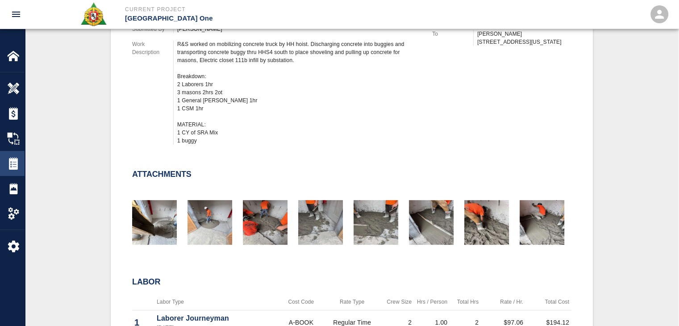  What do you see at coordinates (453, 34) in the screenshot?
I see `p: To` at bounding box center [453, 34].